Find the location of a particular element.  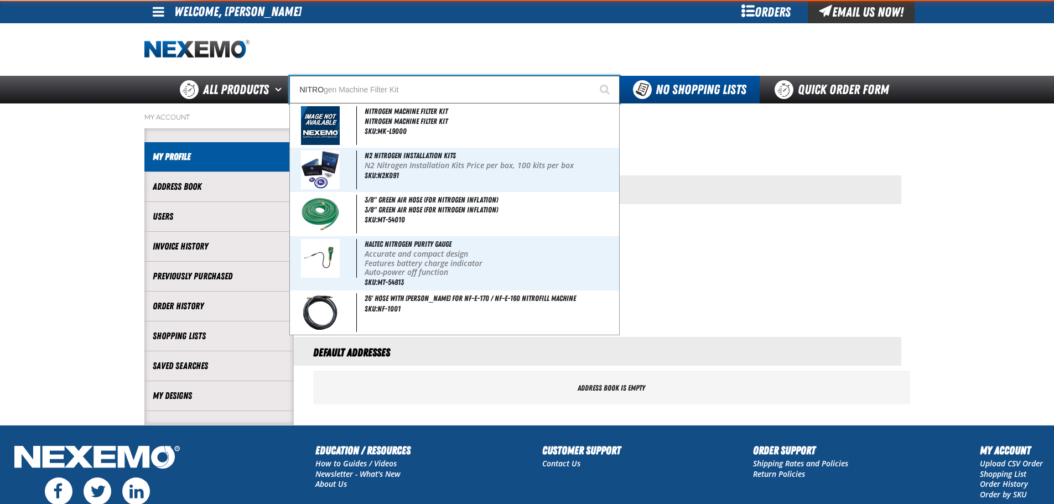

span: N2 Nitrogen Installation Kits is located at coordinates (410, 156).